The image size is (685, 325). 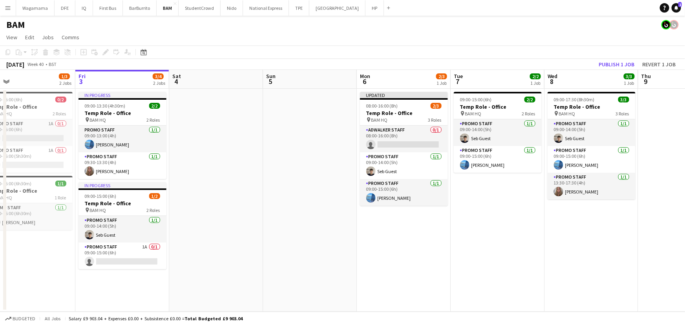 What do you see at coordinates (24, 319) in the screenshot?
I see `span: Budgeted` at bounding box center [24, 319].